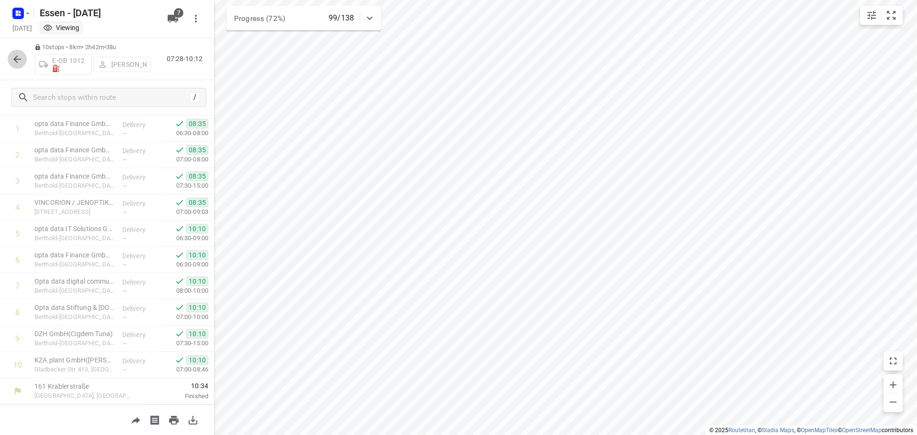  What do you see at coordinates (184, 159) in the screenshot?
I see `p: 07:00-08:00` at bounding box center [184, 159].